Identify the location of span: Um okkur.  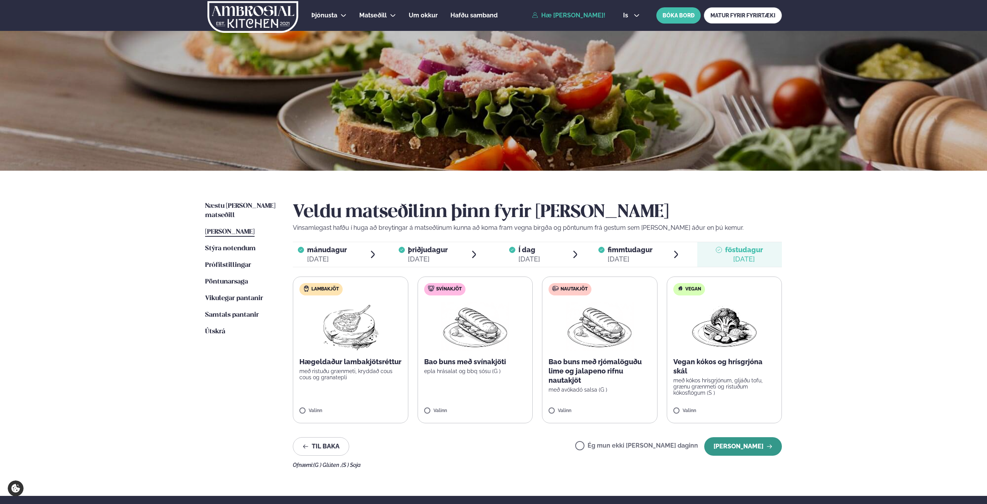
(423, 15).